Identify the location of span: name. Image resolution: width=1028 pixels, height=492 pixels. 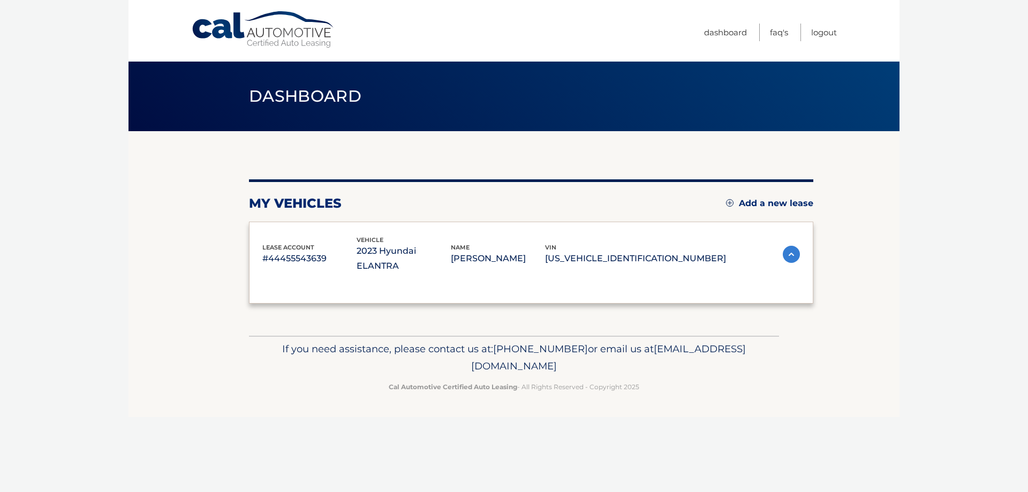
(460, 247).